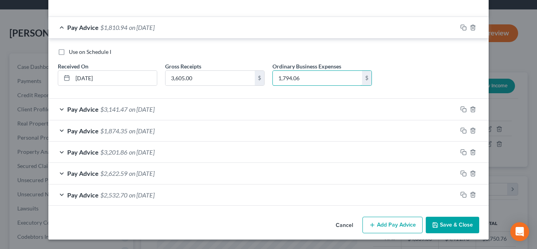  What do you see at coordinates (115, 78) in the screenshot?
I see `input: MM/DD/YYYY` at bounding box center [115, 78].